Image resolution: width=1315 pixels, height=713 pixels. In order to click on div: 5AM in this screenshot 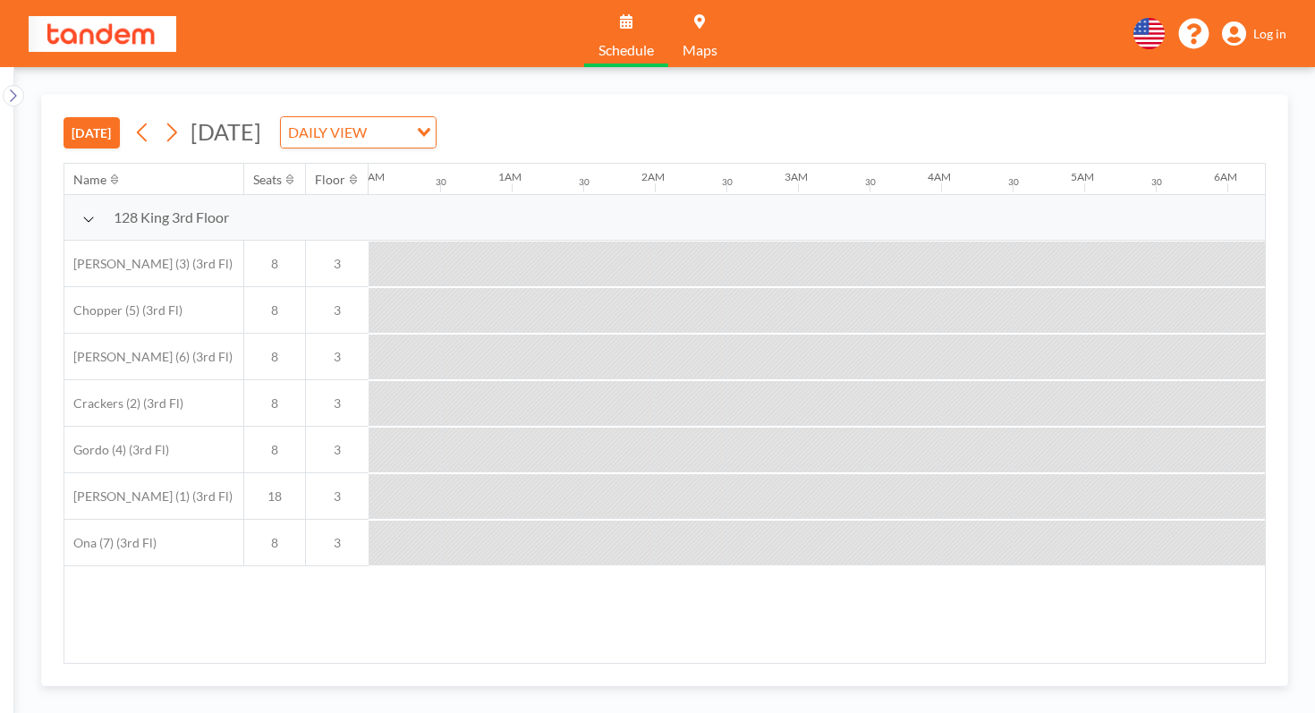, I will do `click(1083, 176)`.